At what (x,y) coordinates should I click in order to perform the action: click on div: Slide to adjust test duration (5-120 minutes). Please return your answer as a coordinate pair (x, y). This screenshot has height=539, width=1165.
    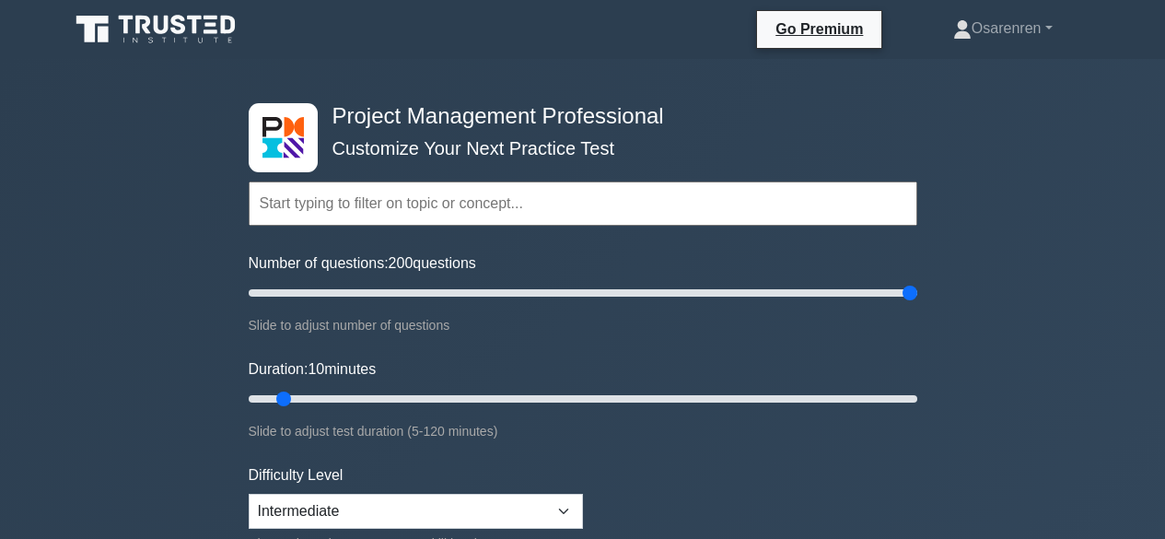
    Looking at the image, I should click on (583, 431).